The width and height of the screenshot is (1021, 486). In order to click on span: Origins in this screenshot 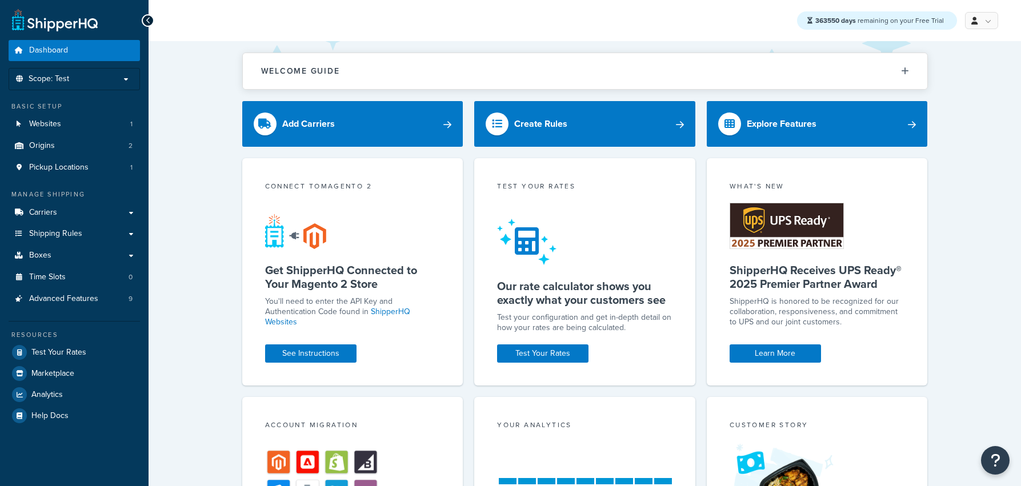, I will do `click(42, 146)`.